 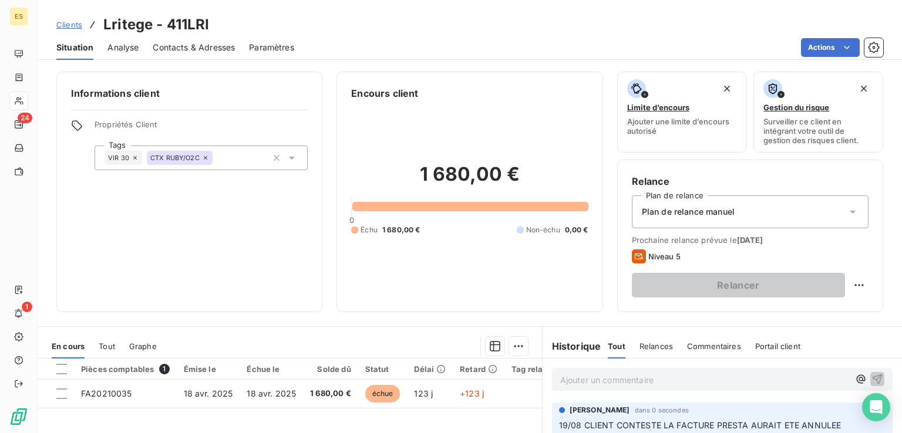 What do you see at coordinates (123, 48) in the screenshot?
I see `span: Analyse` at bounding box center [123, 48].